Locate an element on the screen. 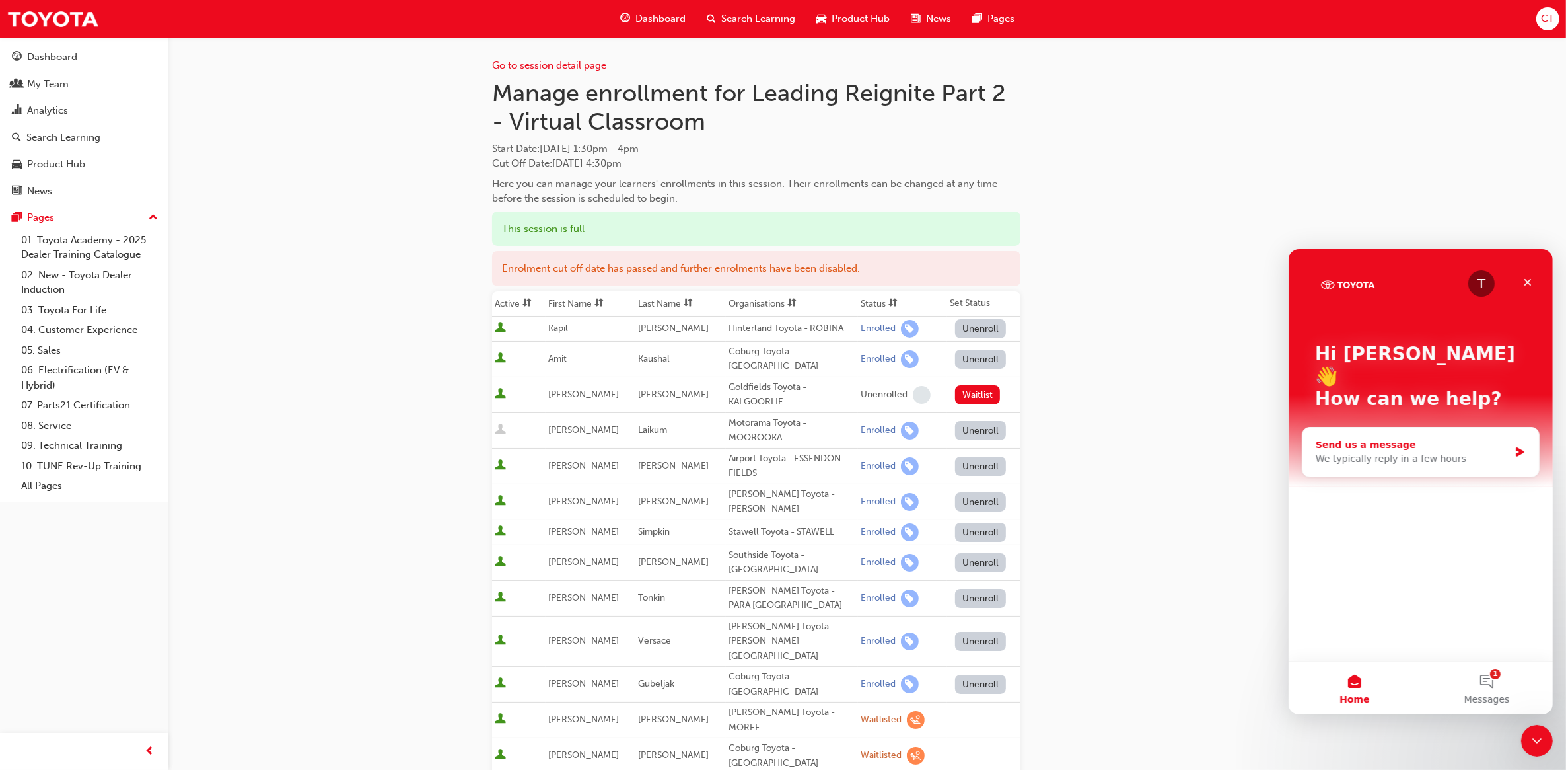  a: News is located at coordinates (84, 191).